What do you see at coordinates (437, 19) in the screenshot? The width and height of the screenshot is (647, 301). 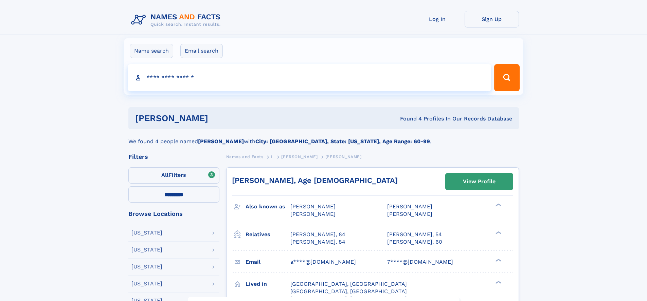 I see `a: Log In` at bounding box center [437, 19].